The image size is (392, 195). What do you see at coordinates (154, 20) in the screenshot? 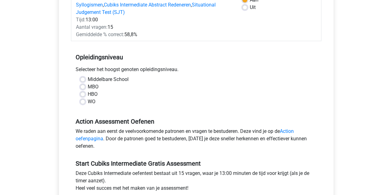
I see `div: 13:00` at bounding box center [154, 20].